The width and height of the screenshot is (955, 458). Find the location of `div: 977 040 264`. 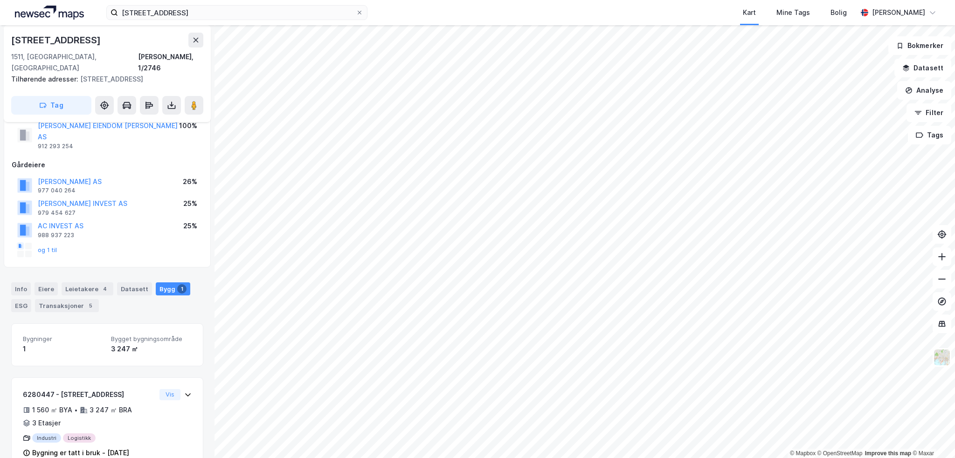

div: 977 040 264 is located at coordinates (56, 191).